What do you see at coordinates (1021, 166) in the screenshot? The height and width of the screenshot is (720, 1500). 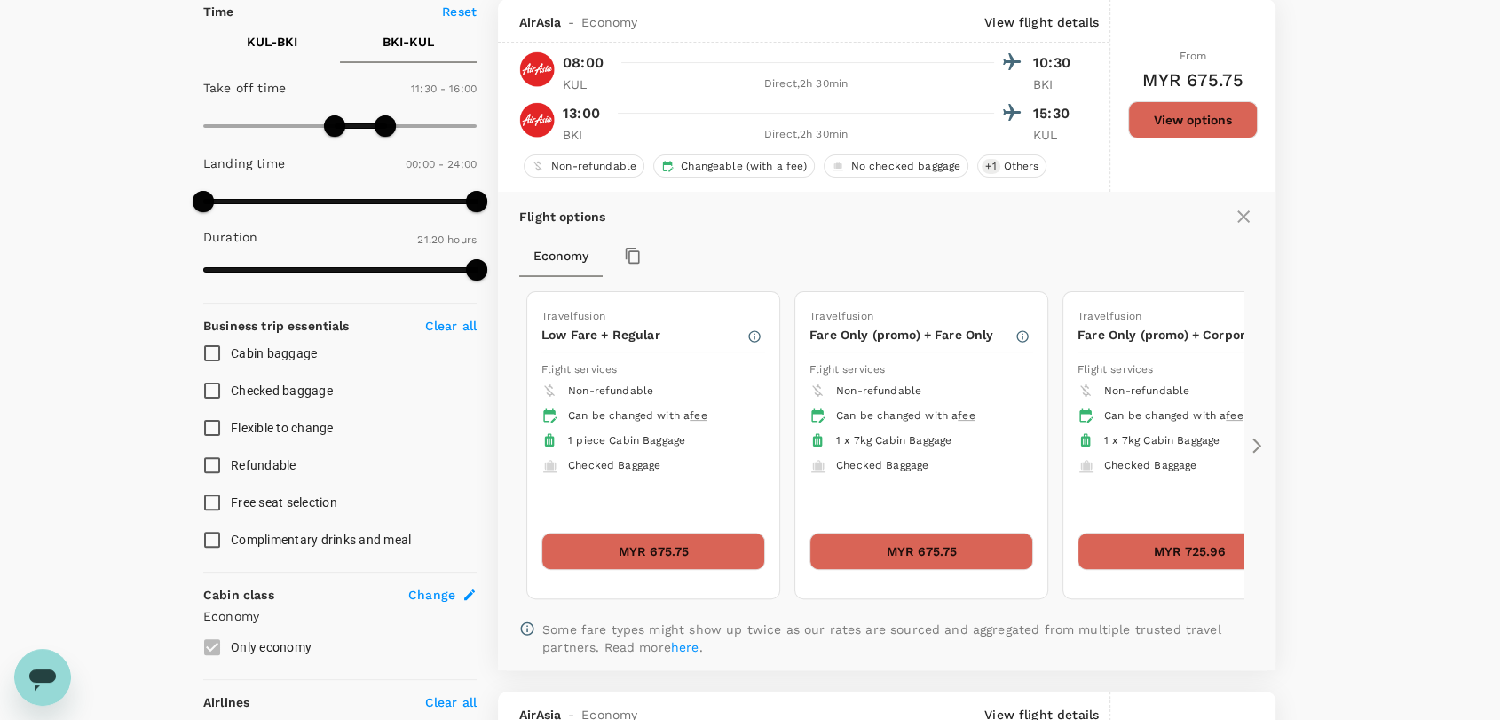 I see `span: Others` at bounding box center [1021, 166].